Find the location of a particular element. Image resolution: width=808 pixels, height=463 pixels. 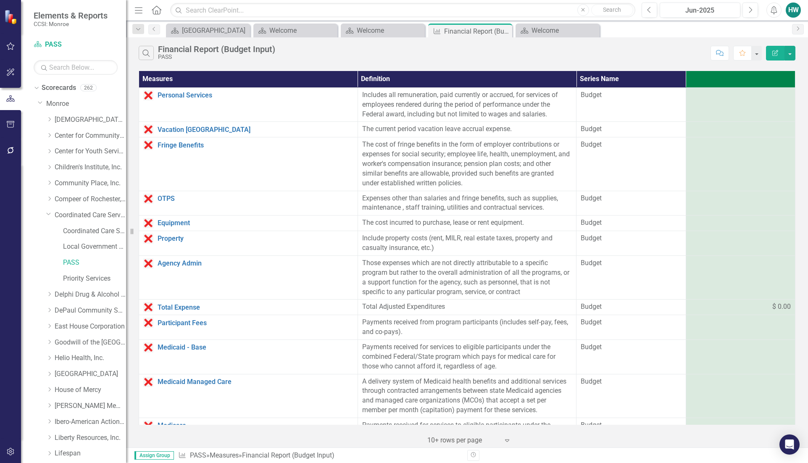

div: Includes all remuneration, paid currently or accrued, for services of employees rendered during t... is located at coordinates (467, 105).